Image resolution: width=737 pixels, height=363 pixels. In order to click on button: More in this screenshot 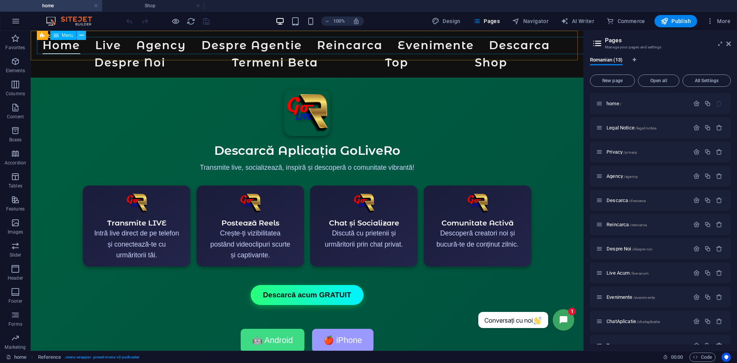, I will do `click(718, 21)`.